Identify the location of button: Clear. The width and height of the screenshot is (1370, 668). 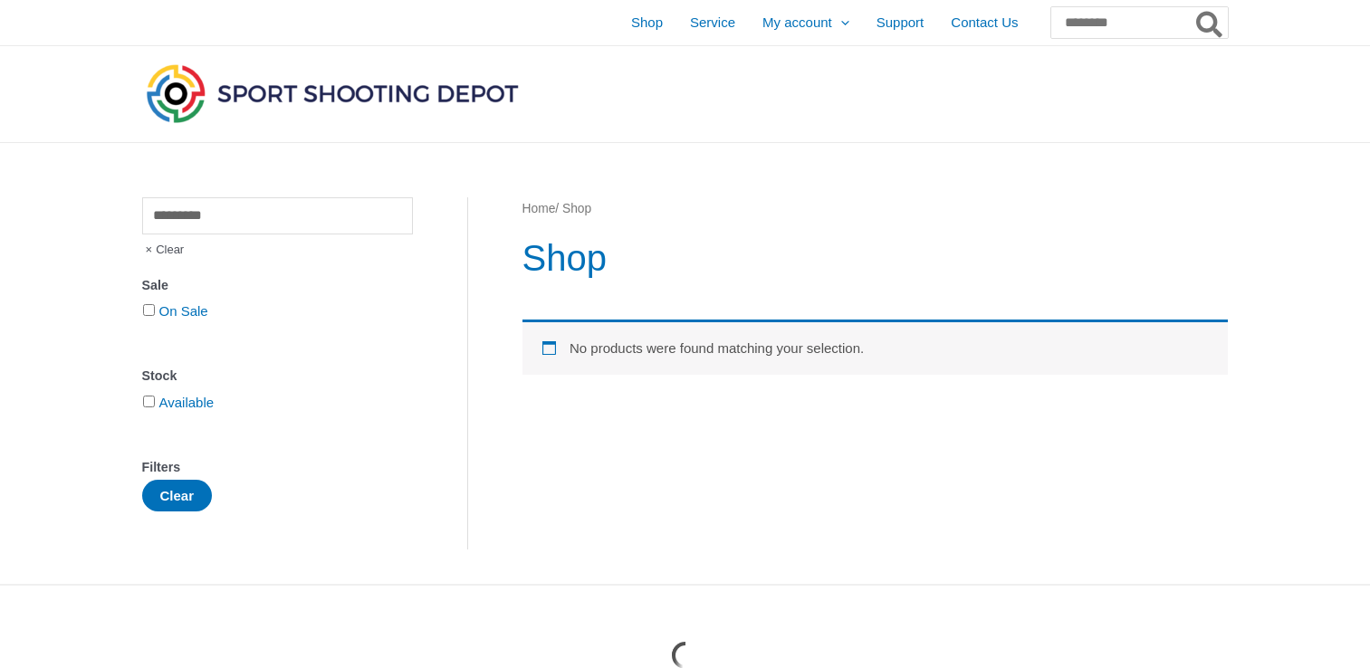
(177, 495).